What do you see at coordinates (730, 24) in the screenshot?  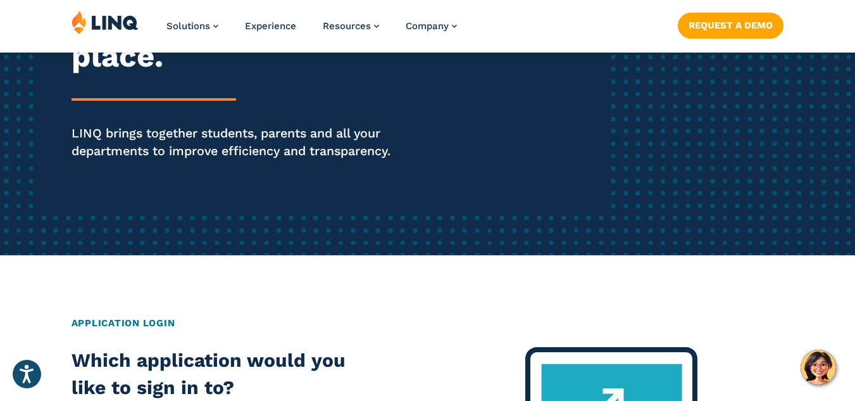 I see `nav: Button Navigation` at bounding box center [730, 24].